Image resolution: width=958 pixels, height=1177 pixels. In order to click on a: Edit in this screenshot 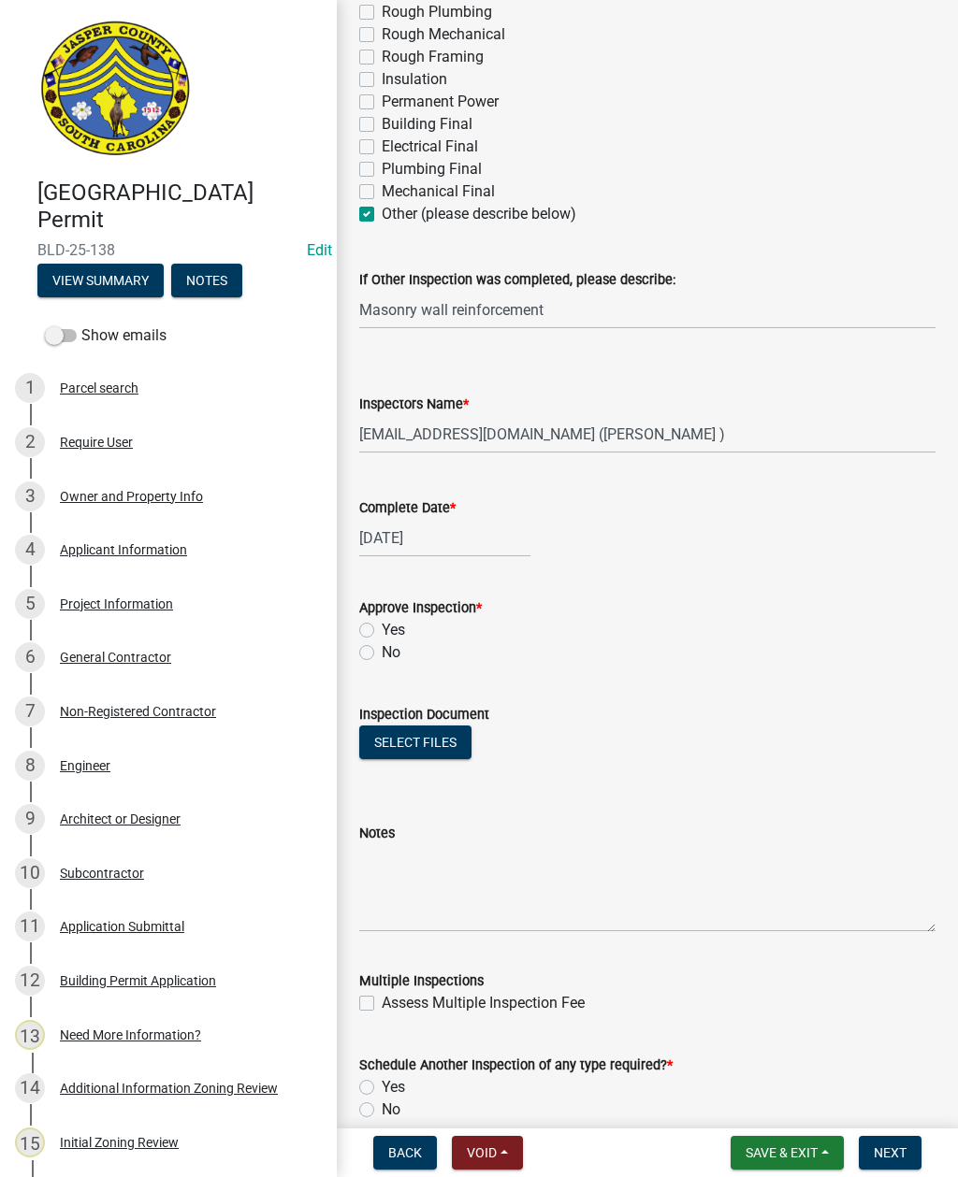, I will do `click(319, 250)`.